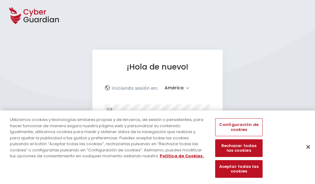 This screenshot has width=315, height=184. I want to click on button: Cerrar, so click(308, 147).